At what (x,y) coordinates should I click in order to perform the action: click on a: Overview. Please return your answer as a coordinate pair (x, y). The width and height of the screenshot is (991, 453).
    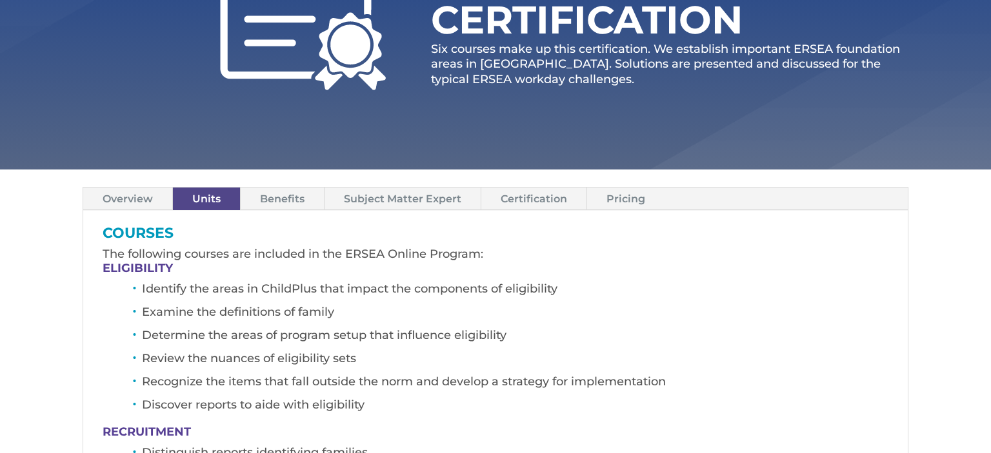
    Looking at the image, I should click on (128, 199).